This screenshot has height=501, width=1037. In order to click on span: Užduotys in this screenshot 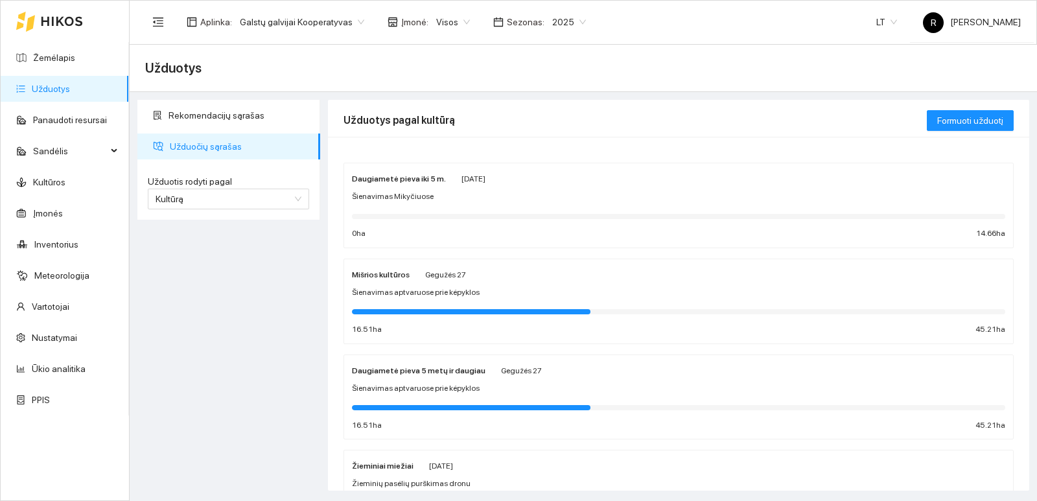, I will do `click(173, 68)`.